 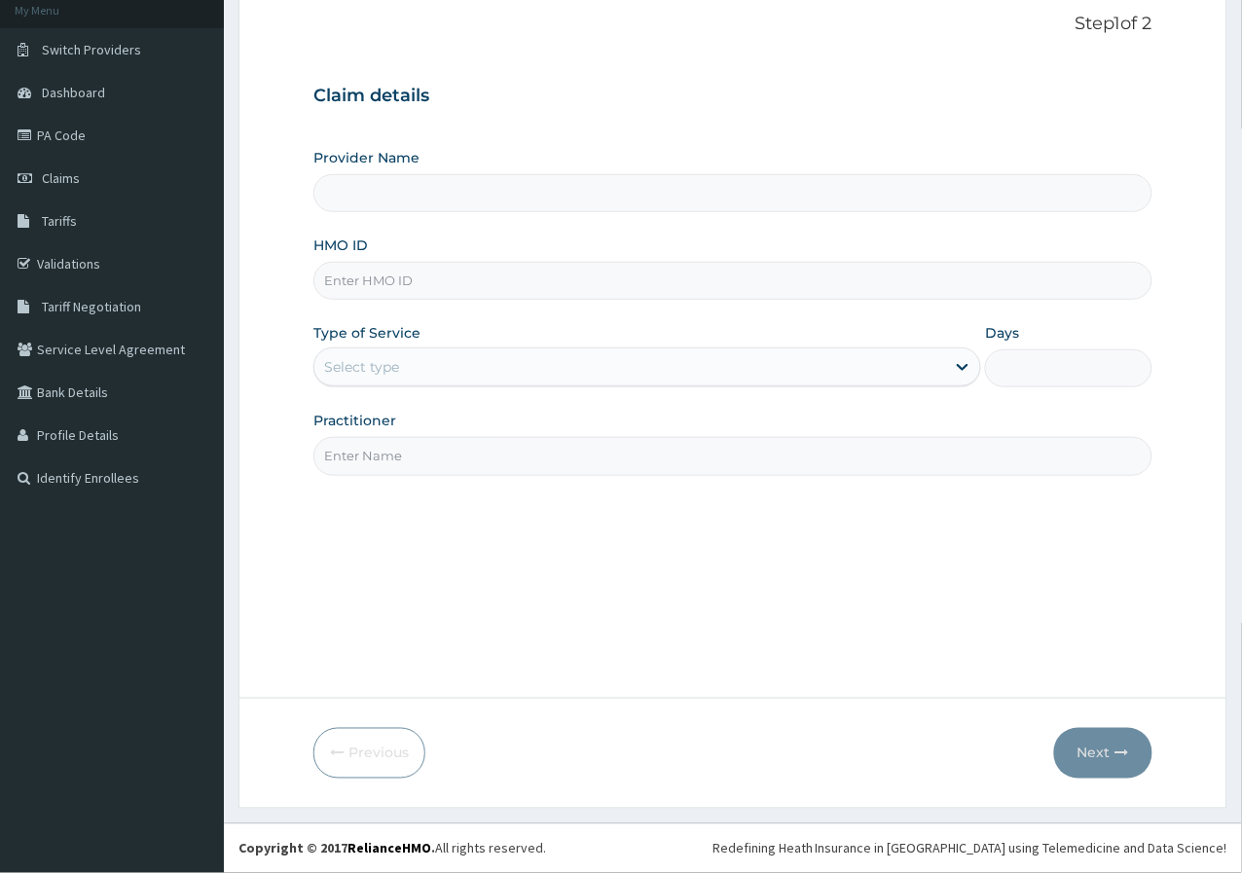 I want to click on div: Select type, so click(x=361, y=367).